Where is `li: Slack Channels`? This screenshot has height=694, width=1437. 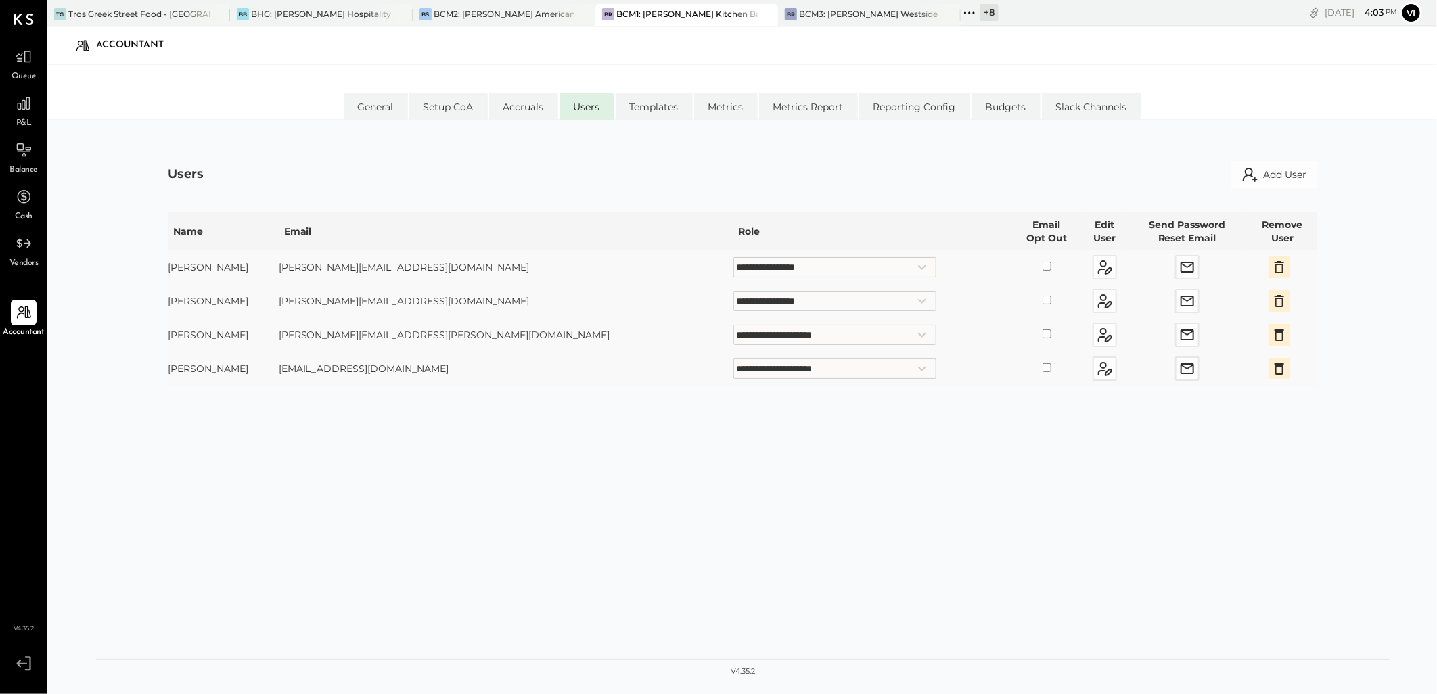 li: Slack Channels is located at coordinates (1091, 106).